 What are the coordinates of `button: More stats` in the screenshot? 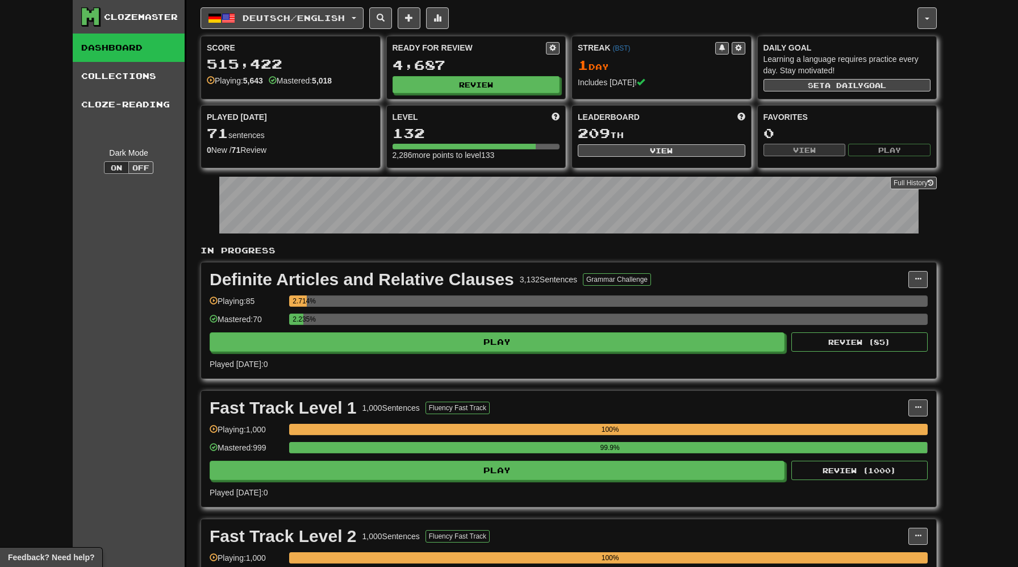 It's located at (437, 18).